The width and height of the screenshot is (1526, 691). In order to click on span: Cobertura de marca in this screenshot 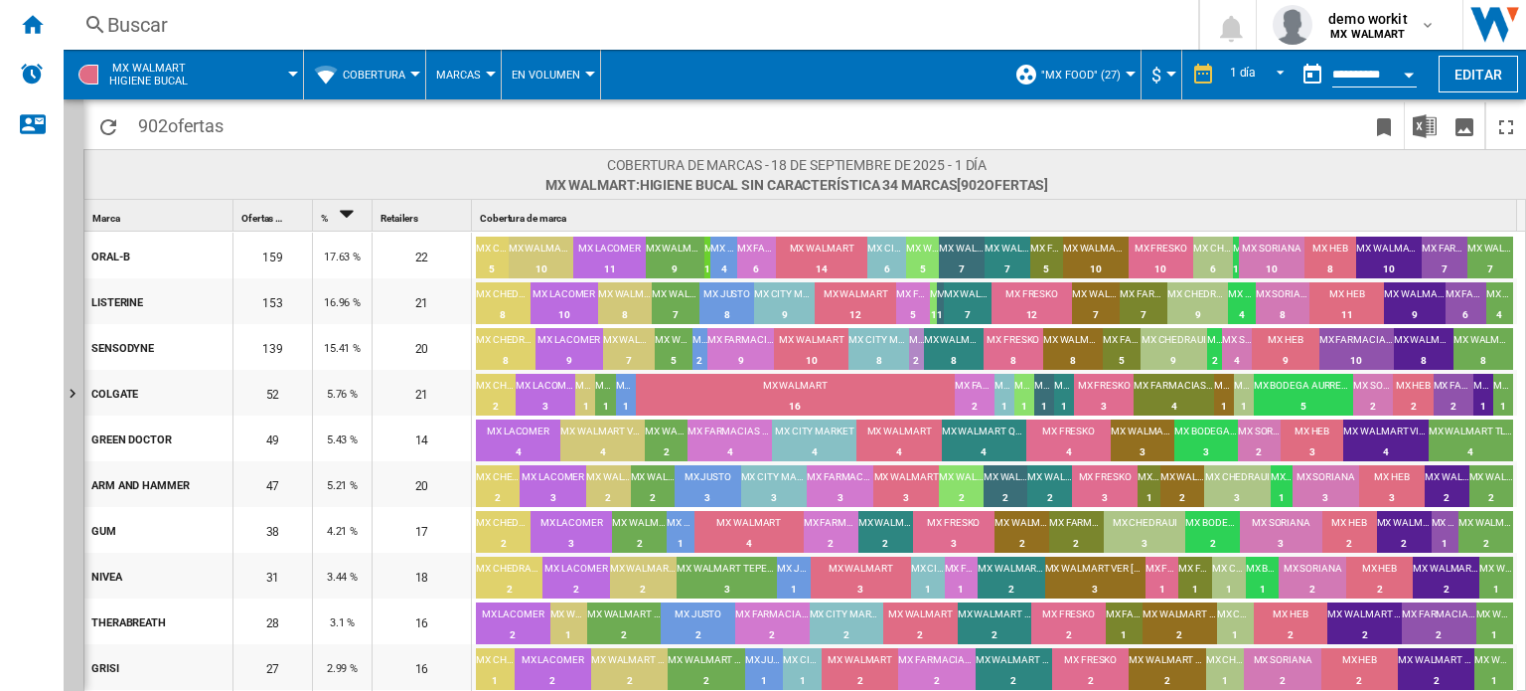, I will do `click(523, 218)`.